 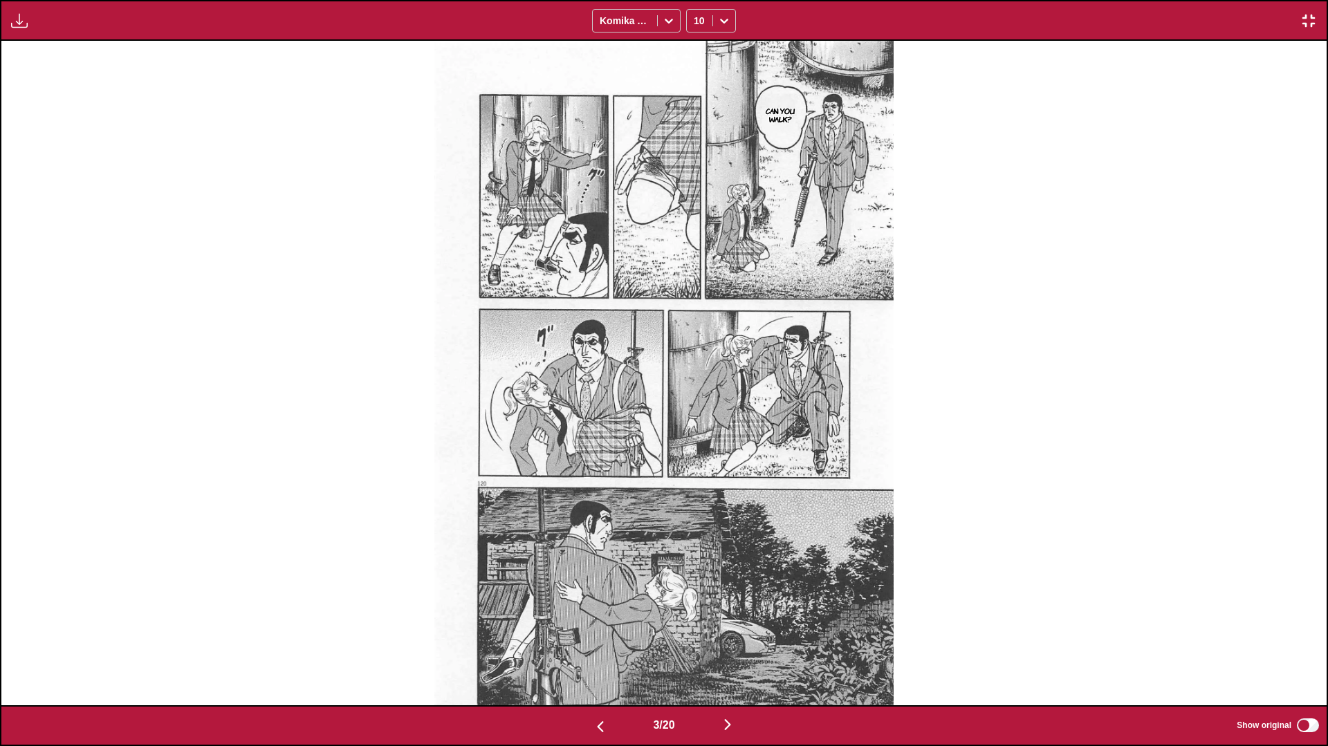 I want to click on p: Can you walk?, so click(x=779, y=115).